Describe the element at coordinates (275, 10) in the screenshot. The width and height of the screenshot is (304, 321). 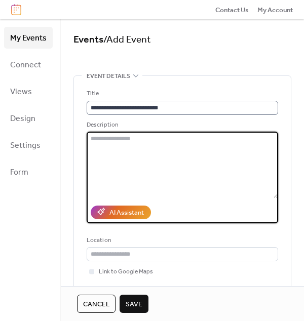
I see `a: My Account` at that location.